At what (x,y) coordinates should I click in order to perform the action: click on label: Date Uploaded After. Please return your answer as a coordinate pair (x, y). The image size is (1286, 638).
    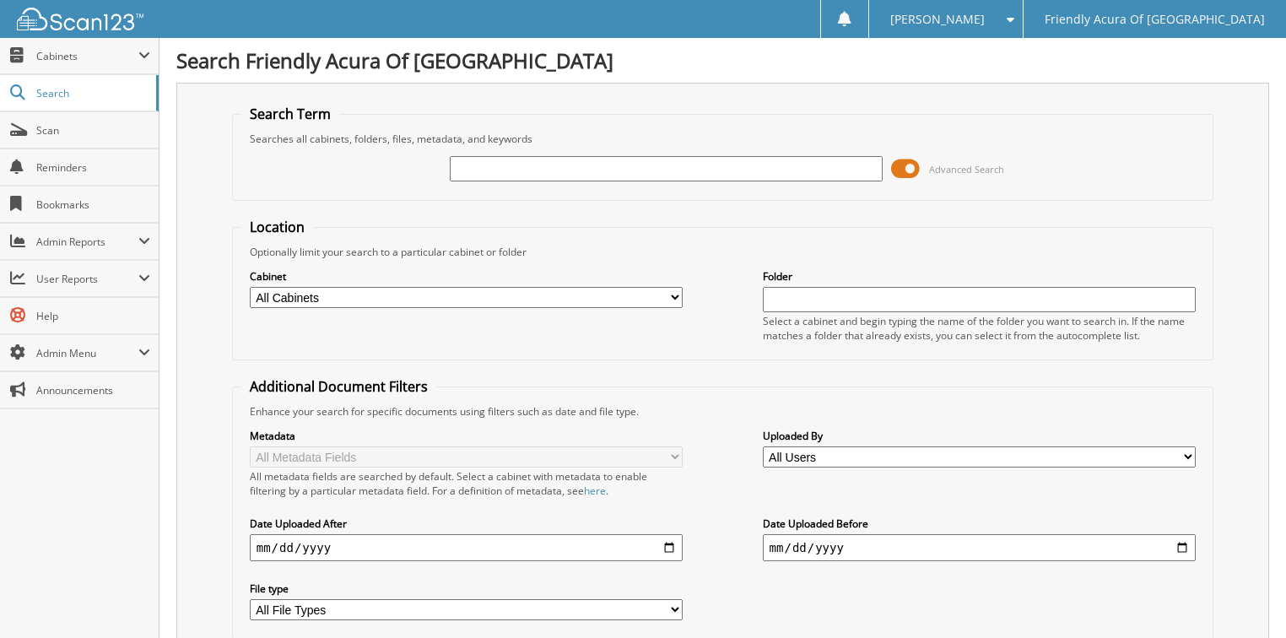
    Looking at the image, I should click on (467, 523).